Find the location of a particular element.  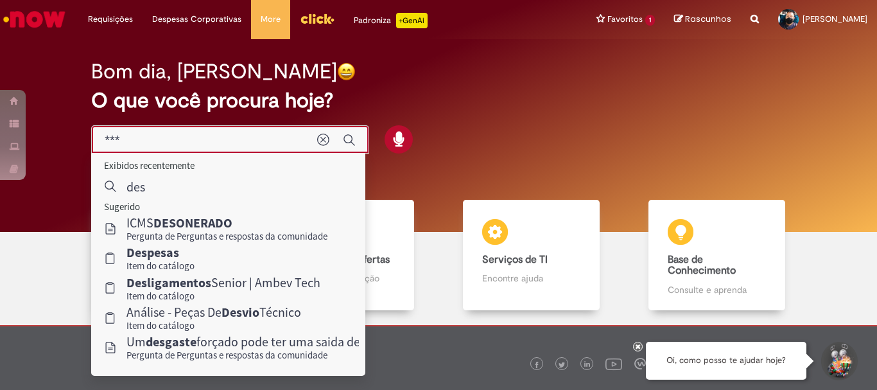

img: happy-face.png is located at coordinates (346, 71).